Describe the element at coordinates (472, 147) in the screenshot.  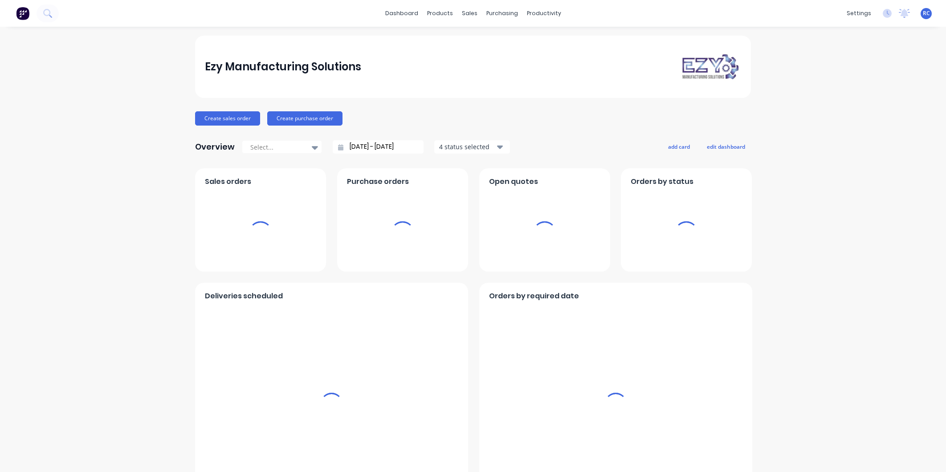
I see `button: 4 status selected` at that location.